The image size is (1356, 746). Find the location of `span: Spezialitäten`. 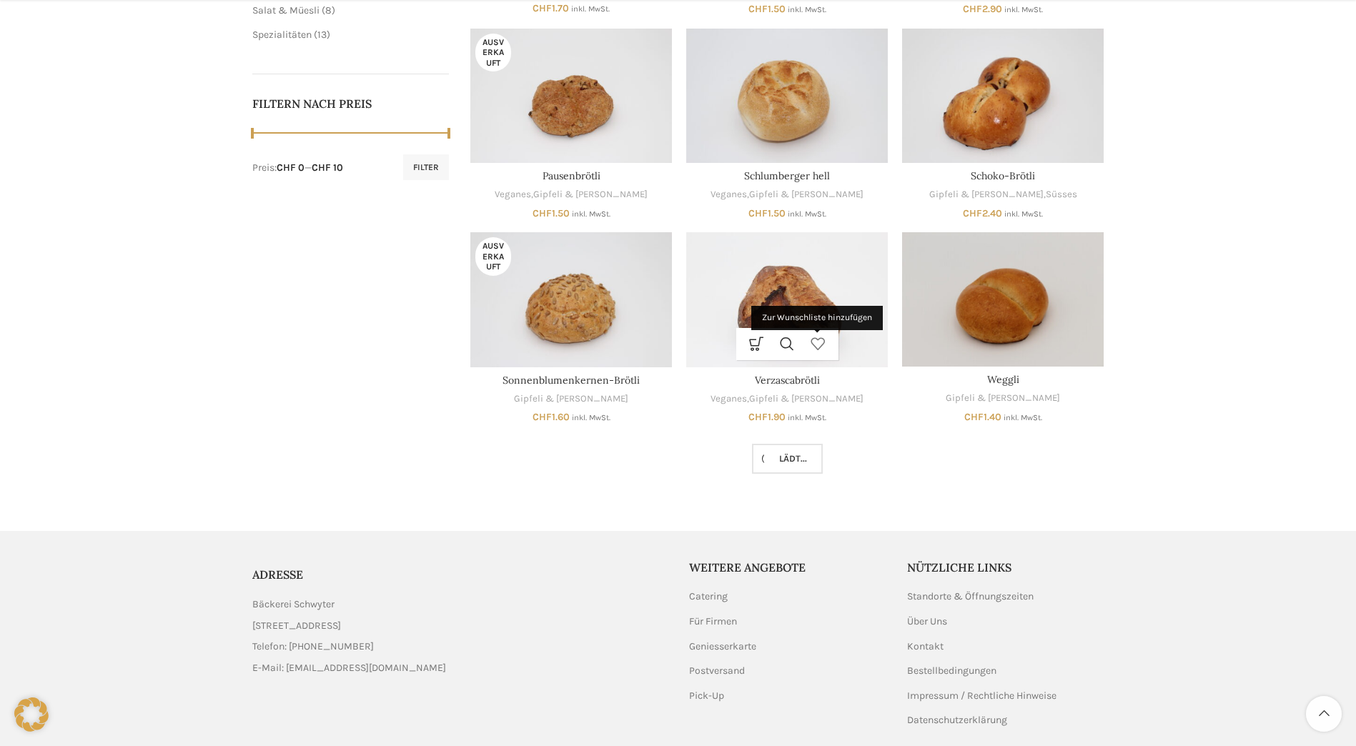

span: Spezialitäten is located at coordinates (282, 34).